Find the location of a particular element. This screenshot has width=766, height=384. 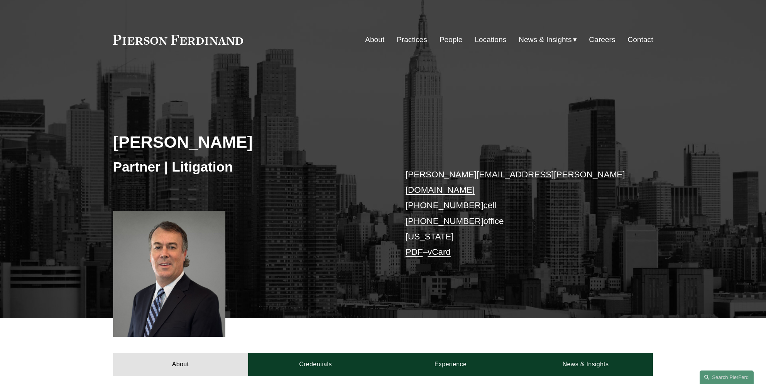

a: Credentials is located at coordinates (316, 365).